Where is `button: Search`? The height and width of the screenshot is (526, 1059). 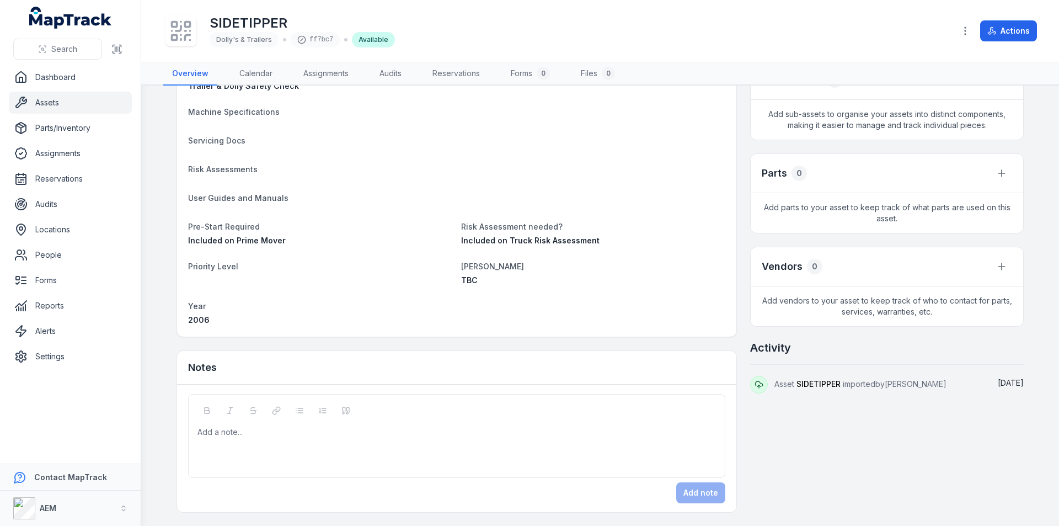 button: Search is located at coordinates (57, 49).